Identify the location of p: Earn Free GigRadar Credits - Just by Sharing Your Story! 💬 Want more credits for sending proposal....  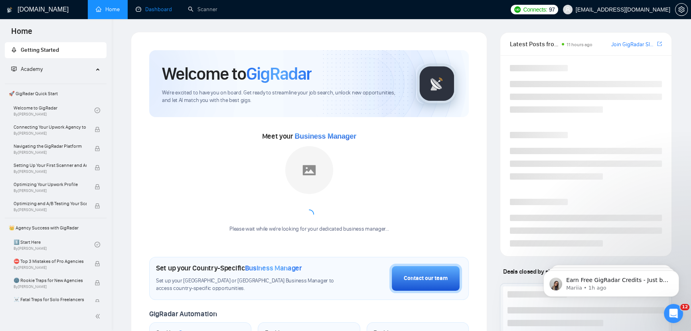
(86, 27).